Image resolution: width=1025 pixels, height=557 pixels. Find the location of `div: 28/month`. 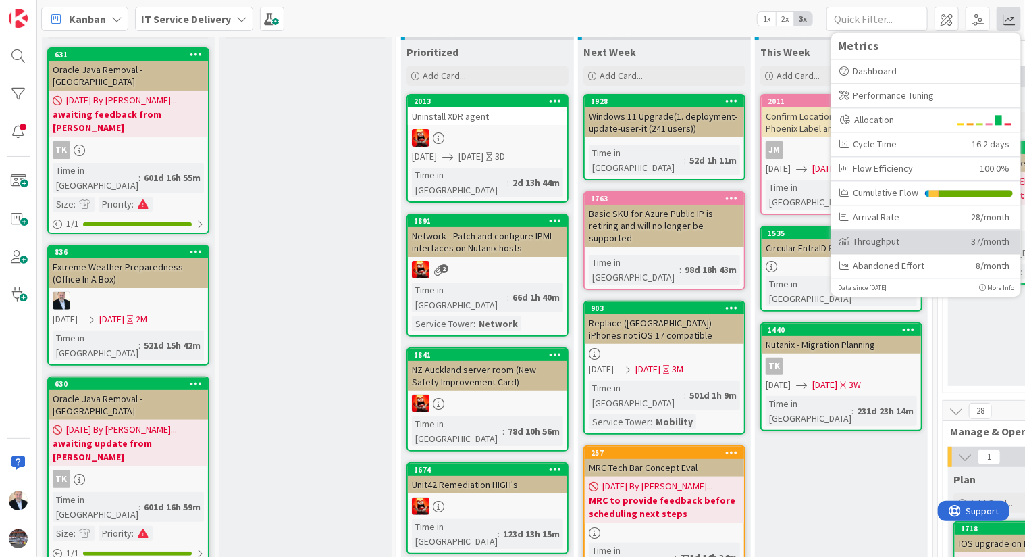

div: 28/month is located at coordinates (990, 217).